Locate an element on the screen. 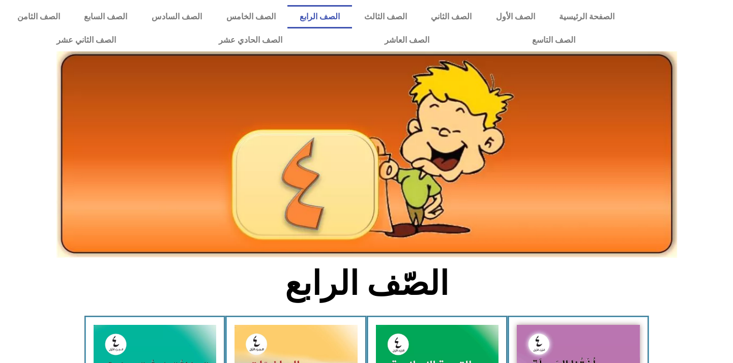 The image size is (733, 363). a: الصف التاسع is located at coordinates (553, 40).